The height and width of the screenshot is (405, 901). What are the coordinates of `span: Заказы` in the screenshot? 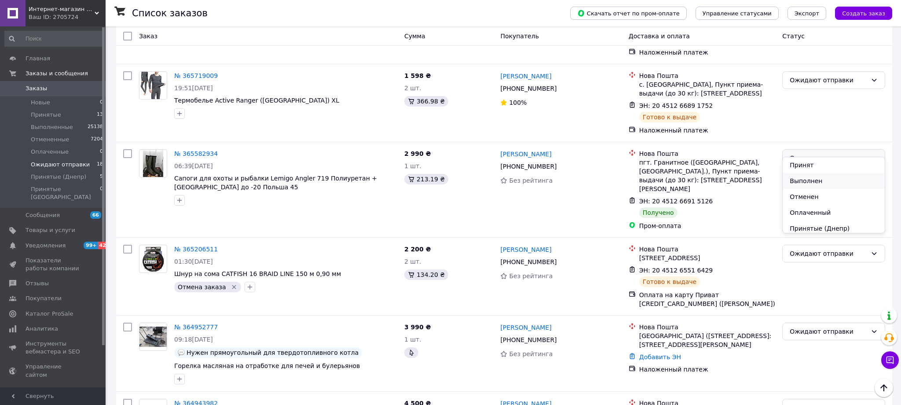 It's located at (36, 88).